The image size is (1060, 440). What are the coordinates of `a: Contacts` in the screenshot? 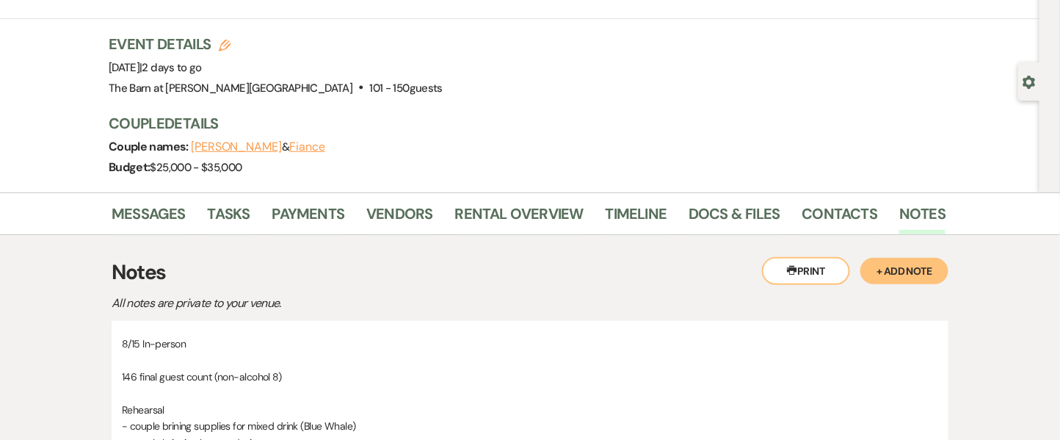 It's located at (840, 218).